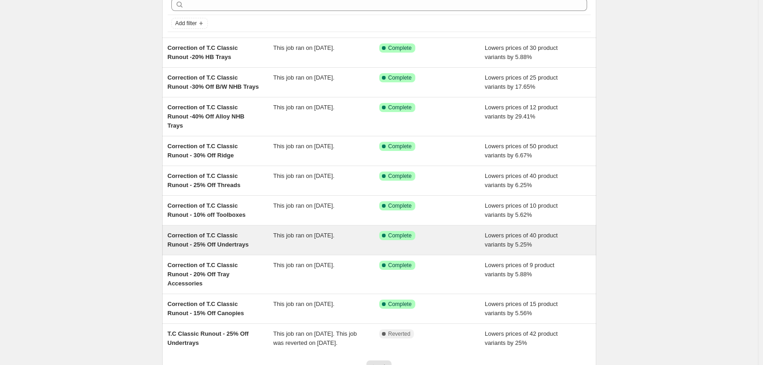  Describe the element at coordinates (399, 334) in the screenshot. I see `span: Reverted` at that location.